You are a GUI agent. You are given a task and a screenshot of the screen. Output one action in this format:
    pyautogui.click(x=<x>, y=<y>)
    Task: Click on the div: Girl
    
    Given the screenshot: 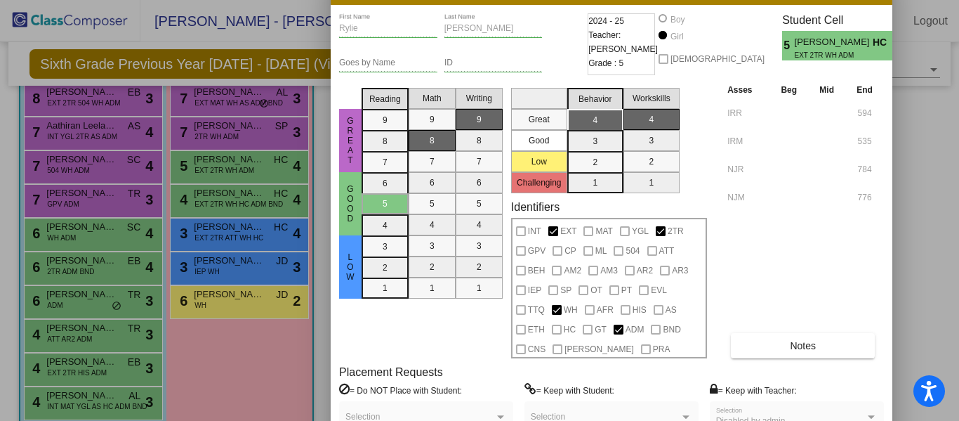 What is the action you would take?
    pyautogui.click(x=677, y=37)
    